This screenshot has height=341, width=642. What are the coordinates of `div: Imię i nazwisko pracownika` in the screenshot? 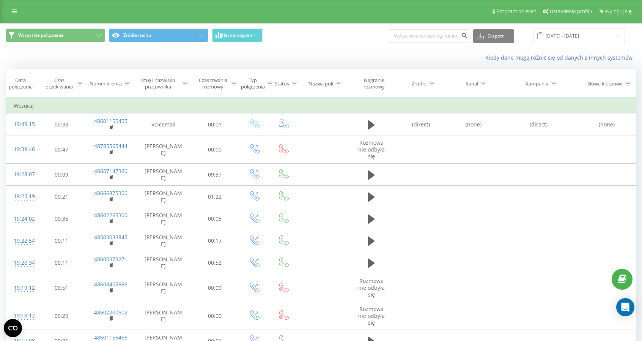 It's located at (158, 83).